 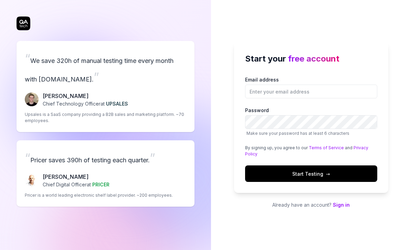 What do you see at coordinates (311, 122) in the screenshot?
I see `label: Password` at bounding box center [311, 122].